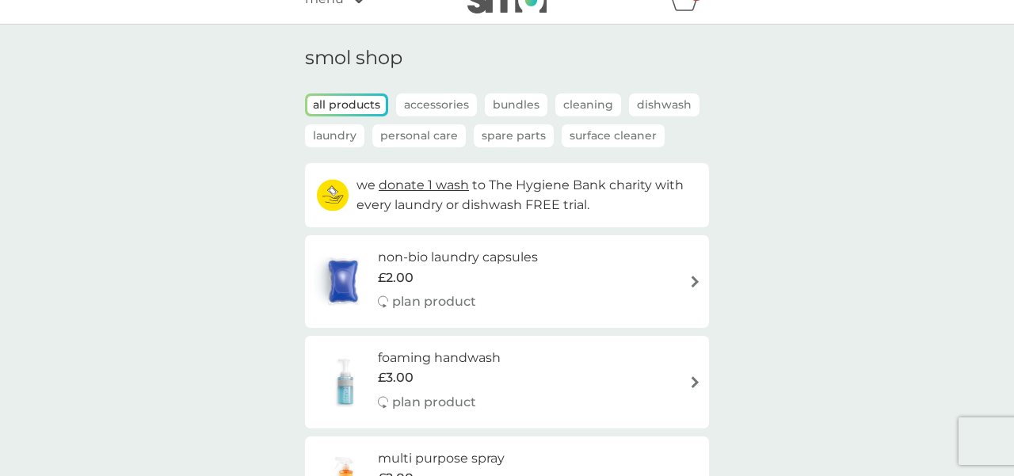  Describe the element at coordinates (436, 105) in the screenshot. I see `p: Accessories` at that location.